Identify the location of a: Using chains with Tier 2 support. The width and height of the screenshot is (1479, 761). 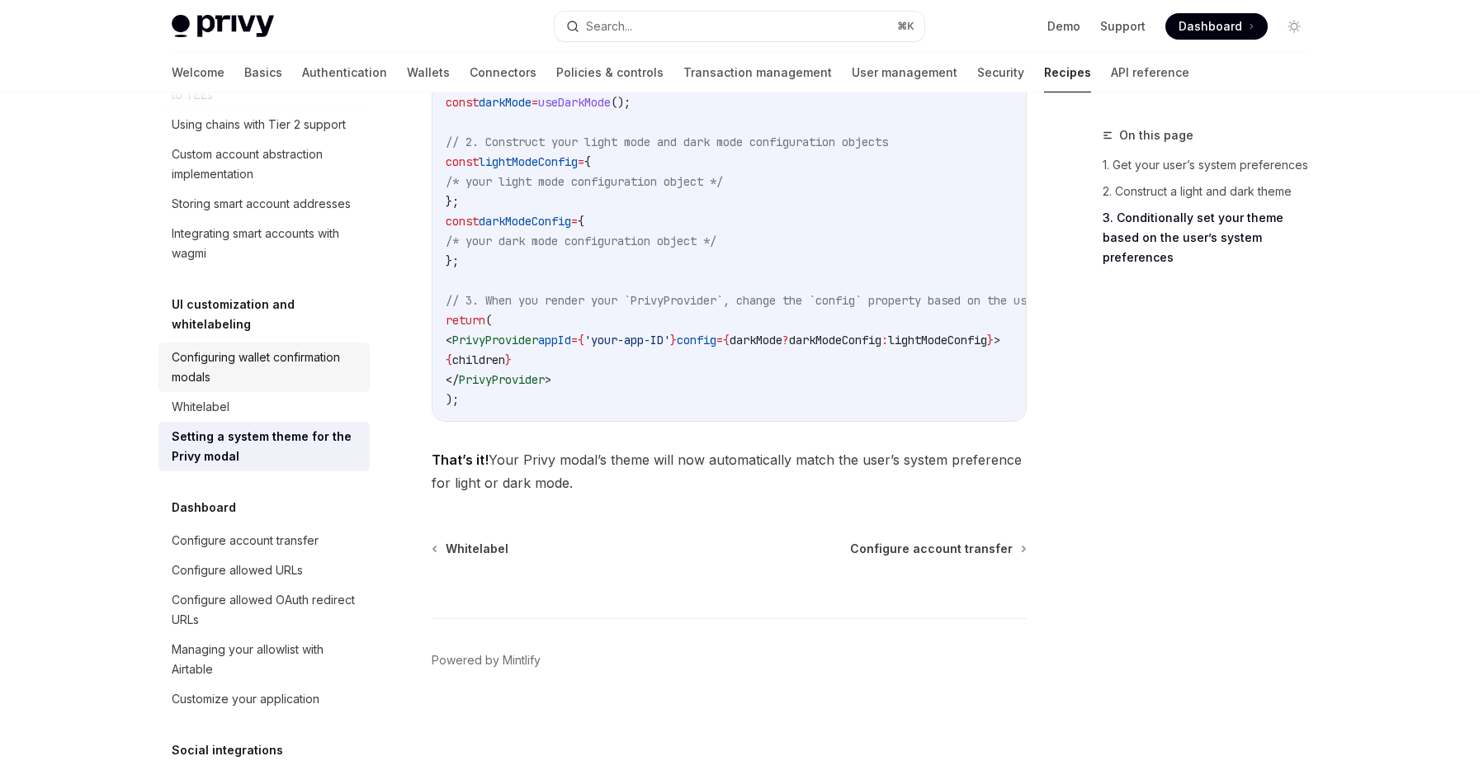
(264, 125).